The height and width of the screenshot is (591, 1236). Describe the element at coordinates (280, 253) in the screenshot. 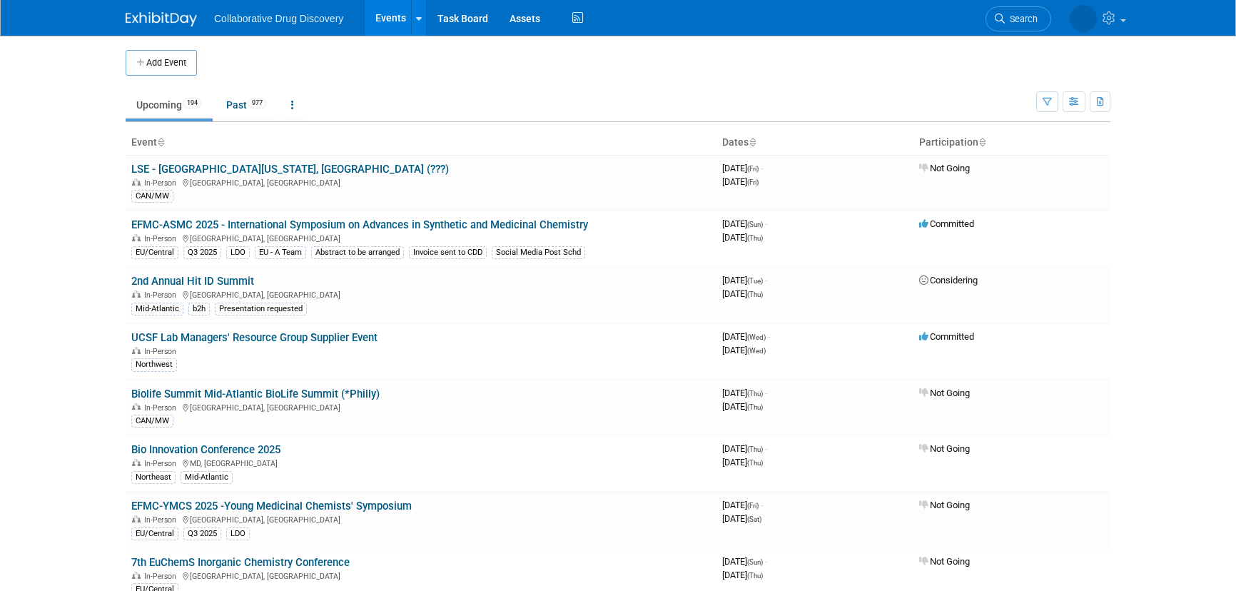

I see `div: EU - A Team` at that location.